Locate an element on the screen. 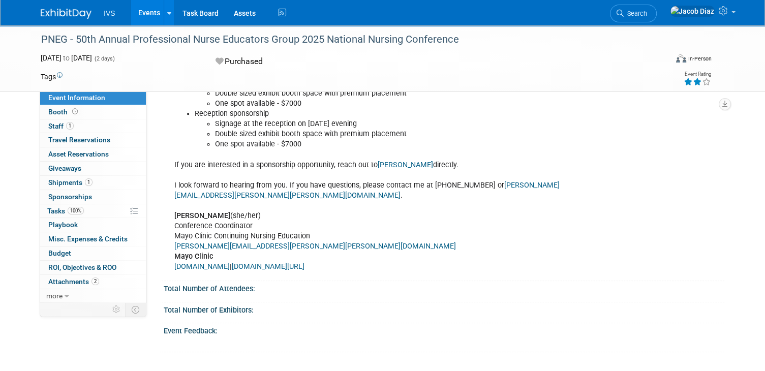 The height and width of the screenshot is (371, 765). span: (2 days) is located at coordinates (104, 58).